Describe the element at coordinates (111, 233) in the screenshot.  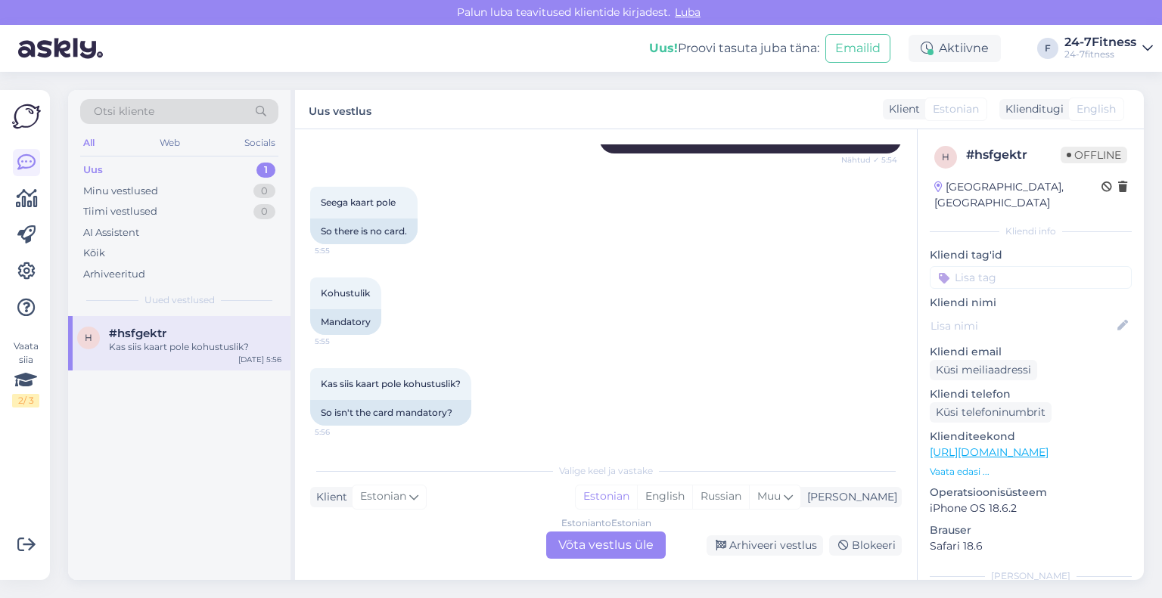
I see `div: AI Assistent` at that location.